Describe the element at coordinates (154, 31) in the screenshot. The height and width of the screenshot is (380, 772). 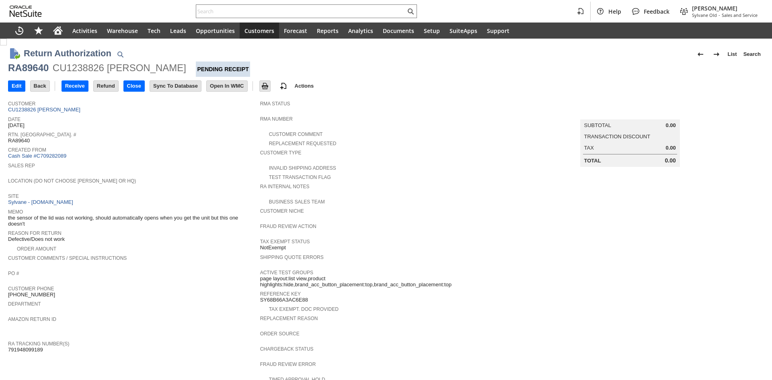
I see `a: Tech` at that location.